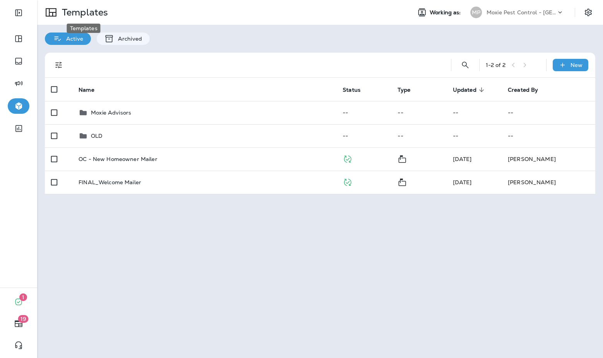  What do you see at coordinates (110, 182) in the screenshot?
I see `p: FINAL_Welcome Mailer` at bounding box center [110, 182].